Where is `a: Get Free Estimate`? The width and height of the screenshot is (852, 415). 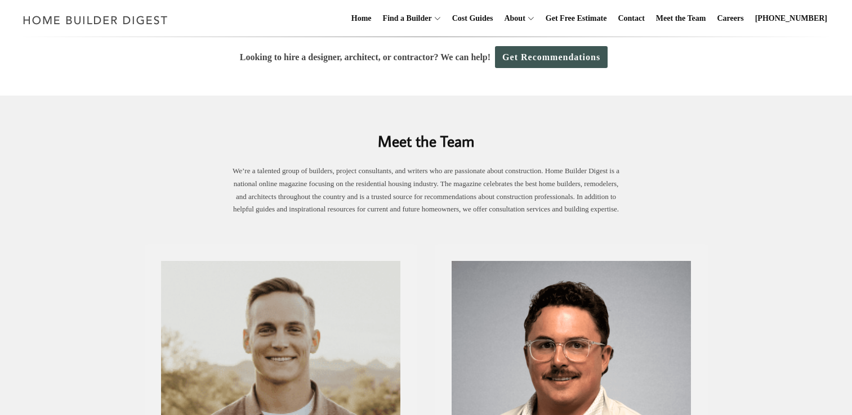
a: Get Free Estimate is located at coordinates (576, 19).